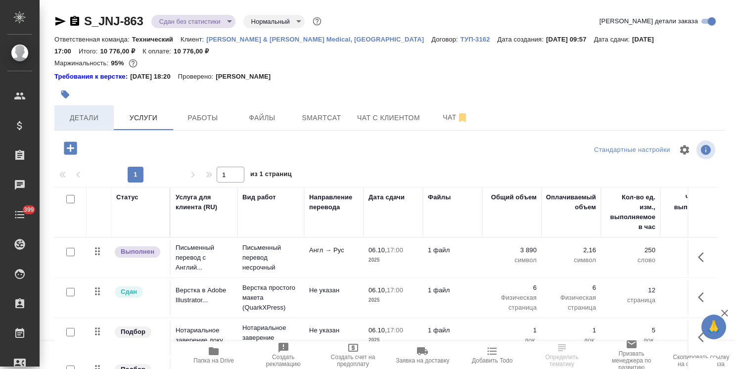 The height and width of the screenshot is (369, 736). I want to click on div: Услуга для клиента (RU), so click(204, 202).